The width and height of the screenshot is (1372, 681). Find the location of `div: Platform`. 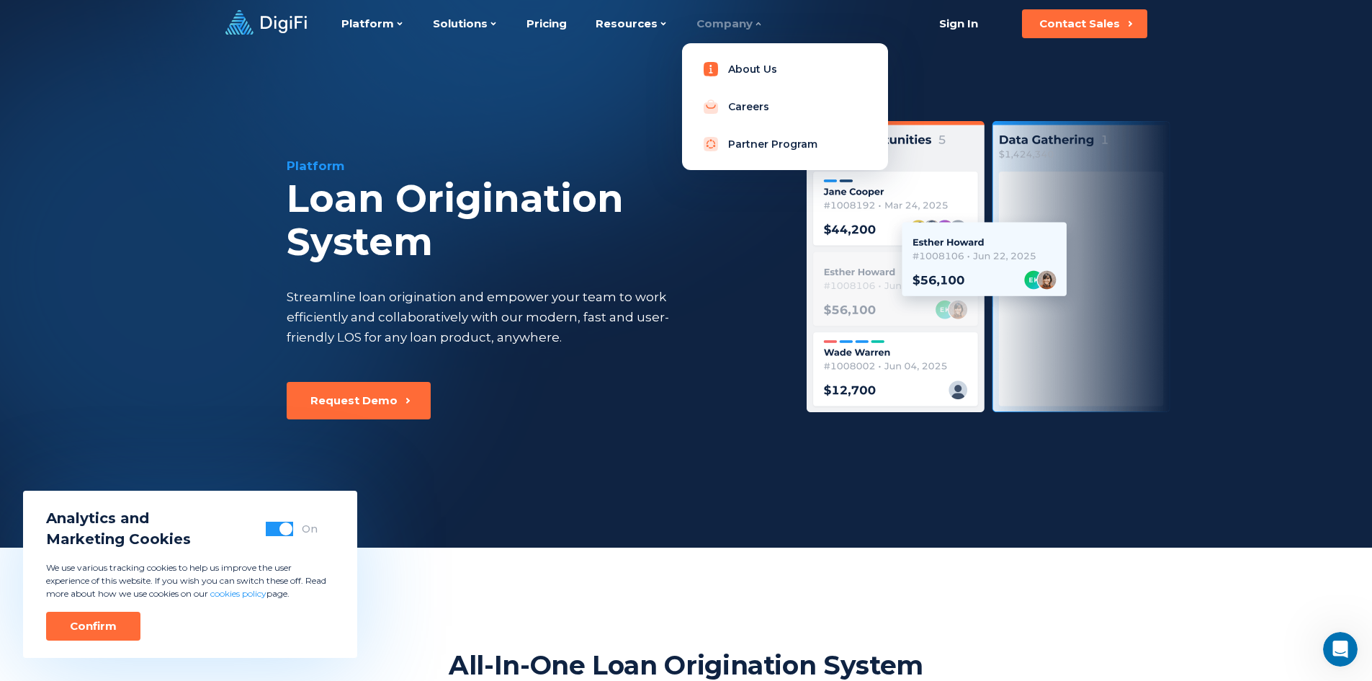

div: Platform is located at coordinates (529, 166).